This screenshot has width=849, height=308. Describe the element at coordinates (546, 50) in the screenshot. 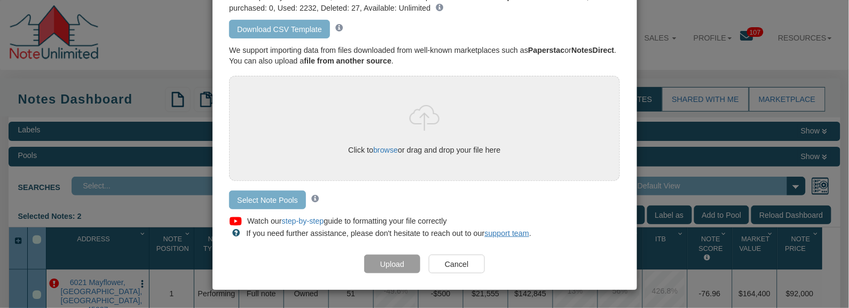

I see `b: Paperstac` at that location.